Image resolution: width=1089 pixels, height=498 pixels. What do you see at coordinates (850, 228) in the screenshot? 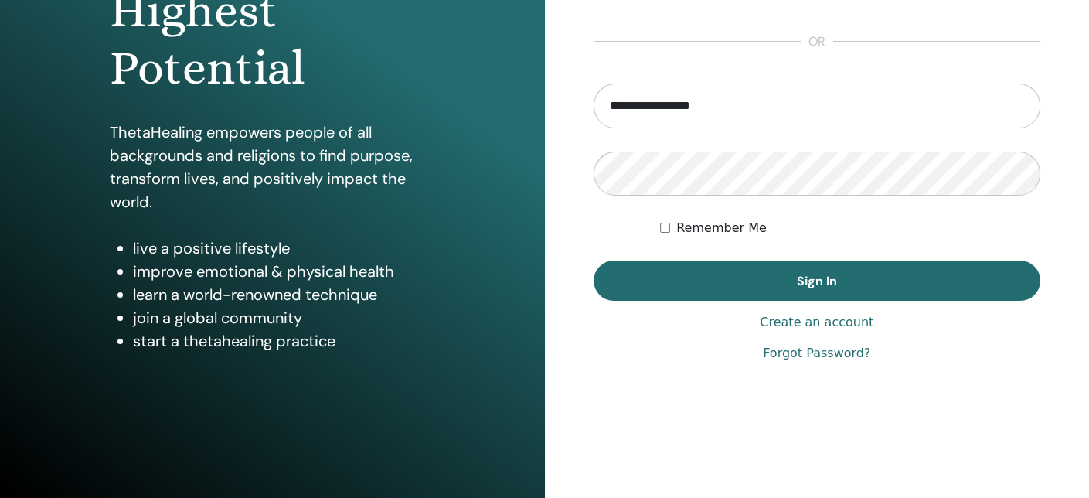
I see `div: Keep me authenticated indefinitely or until I manually logout` at bounding box center [850, 228].